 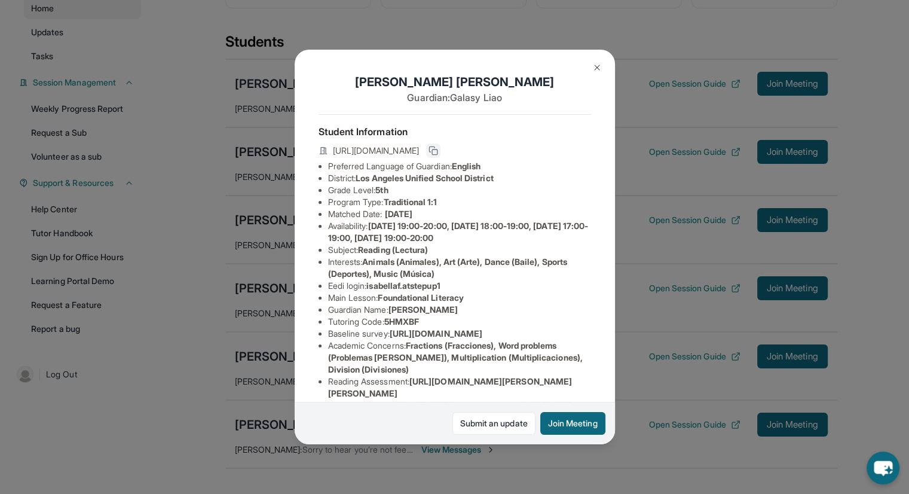 I want to click on li: Interests :, so click(x=460, y=268).